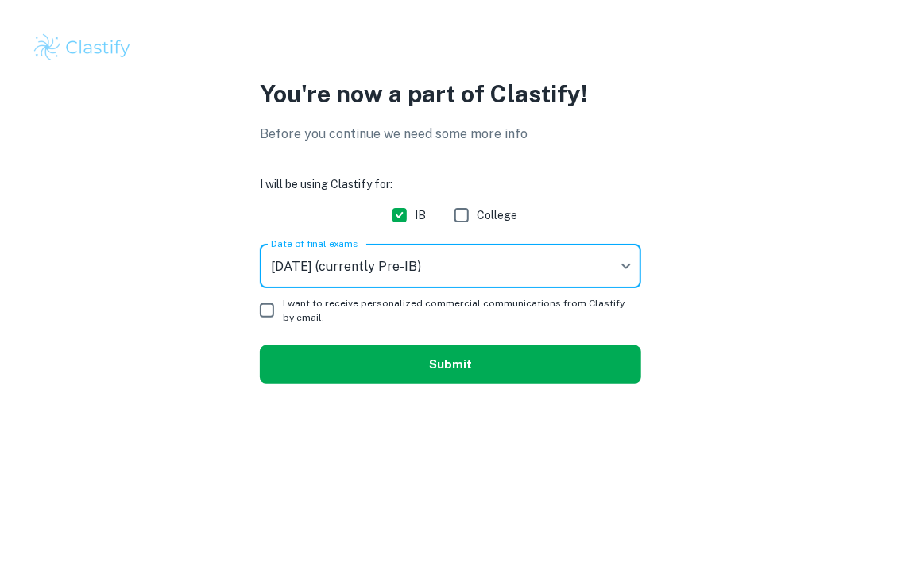  Describe the element at coordinates (450, 94) in the screenshot. I see `p: You're now a part of Clastify!` at that location.